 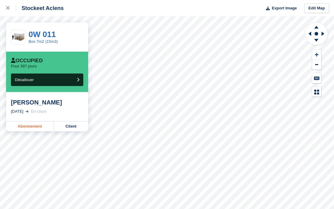 I want to click on a: Box 7m2 (15m3), so click(x=43, y=41).